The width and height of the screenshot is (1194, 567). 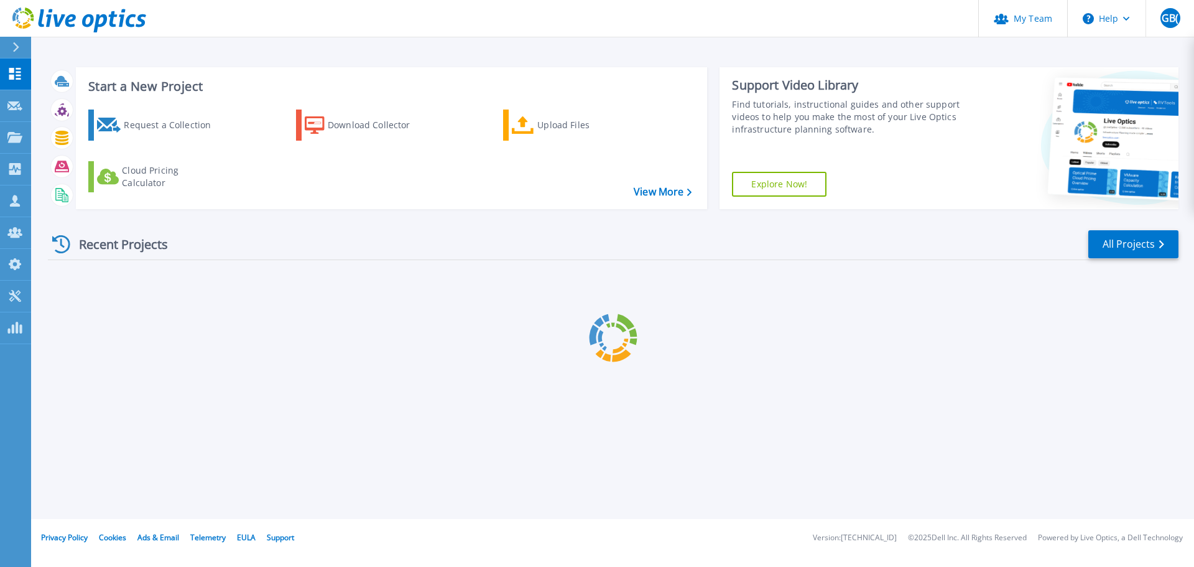 What do you see at coordinates (365, 125) in the screenshot?
I see `a: Download Collector` at bounding box center [365, 125].